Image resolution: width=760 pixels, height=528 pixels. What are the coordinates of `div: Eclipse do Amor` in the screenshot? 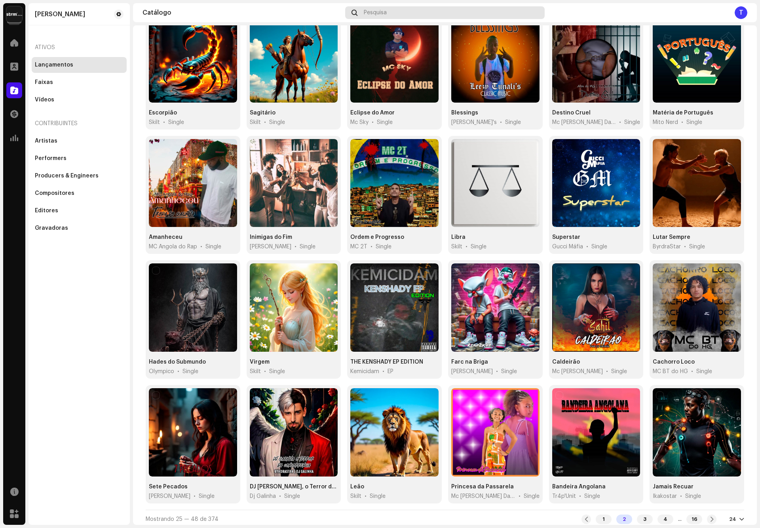 It's located at (373, 113).